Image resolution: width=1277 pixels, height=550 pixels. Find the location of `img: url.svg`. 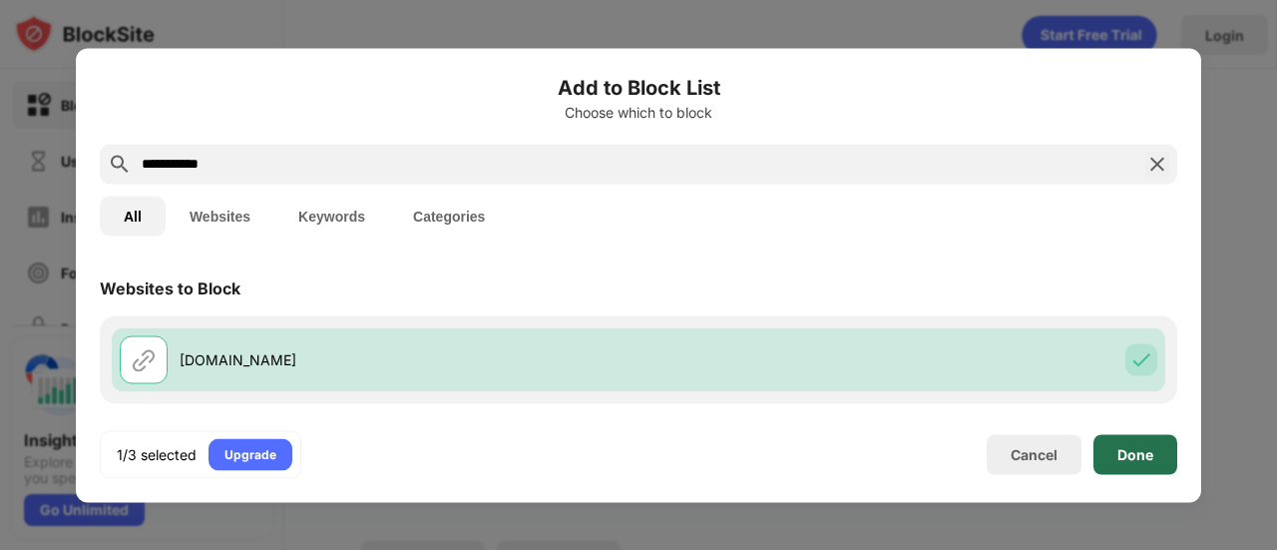

img: url.svg is located at coordinates (144, 359).